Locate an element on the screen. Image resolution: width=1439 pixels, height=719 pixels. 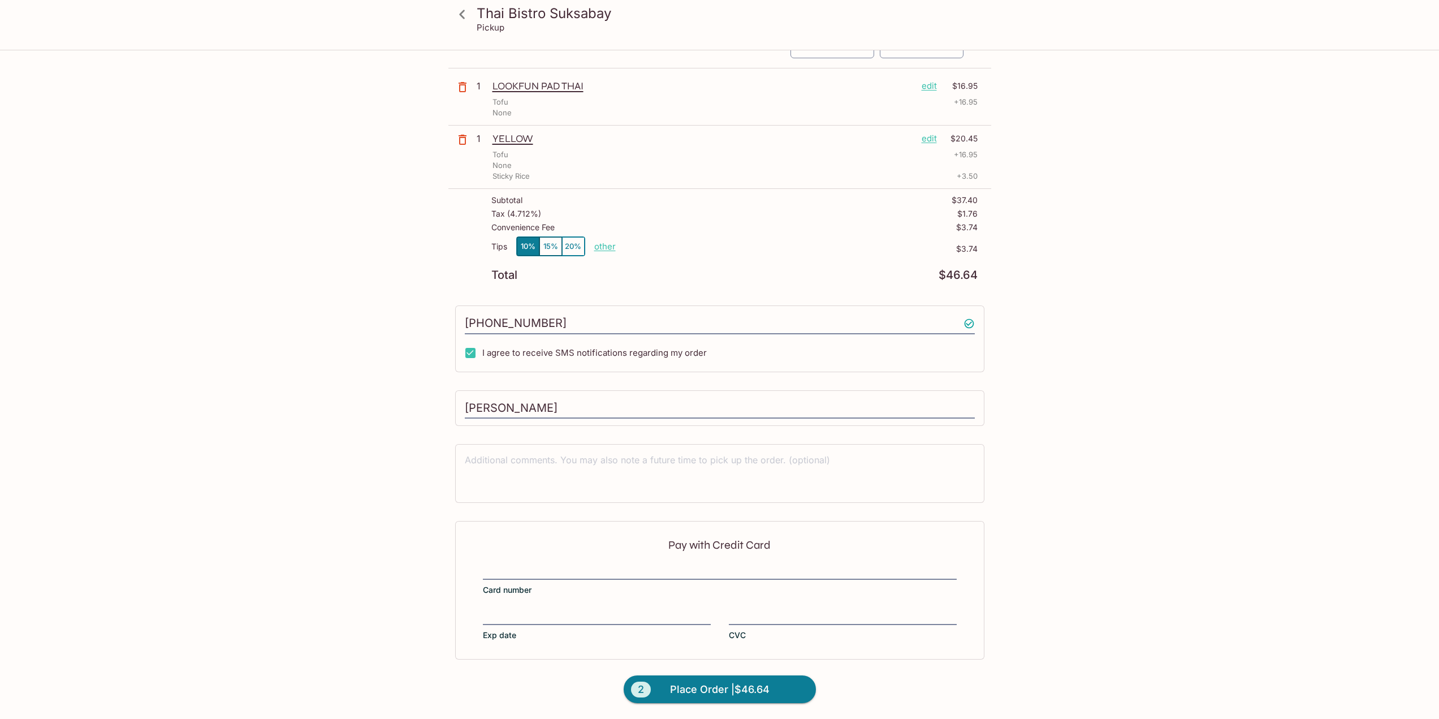
p: Subtotal is located at coordinates (507, 200).